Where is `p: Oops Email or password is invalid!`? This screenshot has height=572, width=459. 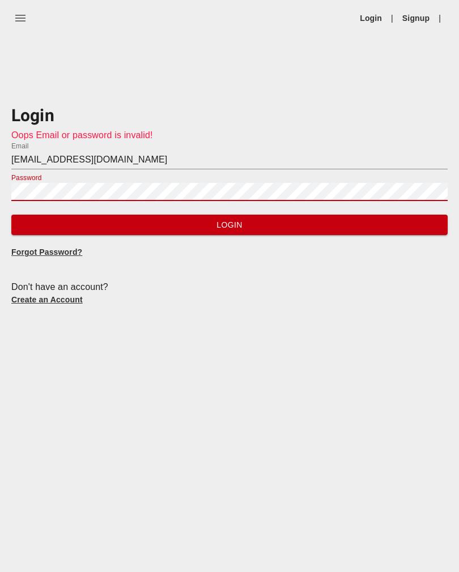 p: Oops Email or password is invalid! is located at coordinates (229, 135).